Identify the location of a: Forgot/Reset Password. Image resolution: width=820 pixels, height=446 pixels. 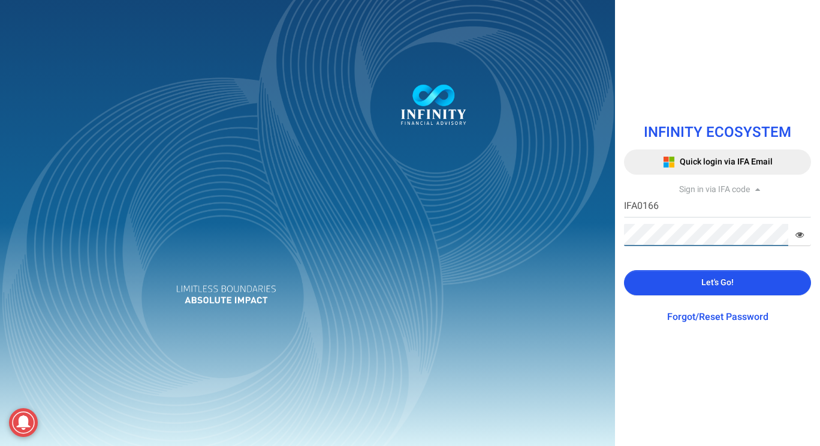
(718, 317).